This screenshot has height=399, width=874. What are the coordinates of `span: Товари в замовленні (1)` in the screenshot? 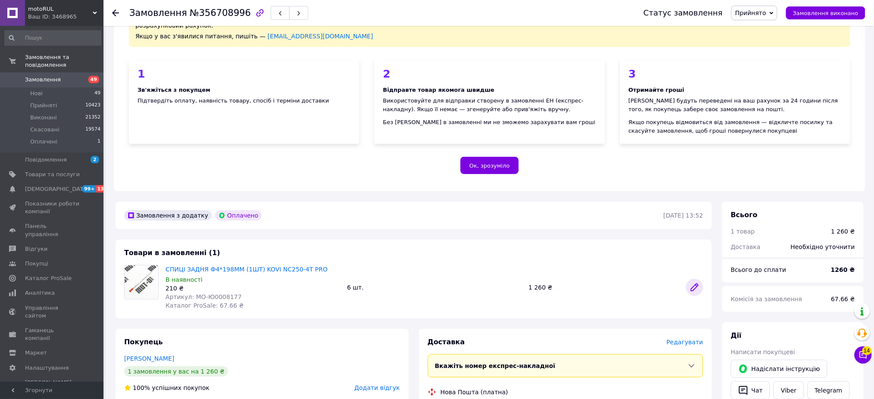 It's located at (172, 253).